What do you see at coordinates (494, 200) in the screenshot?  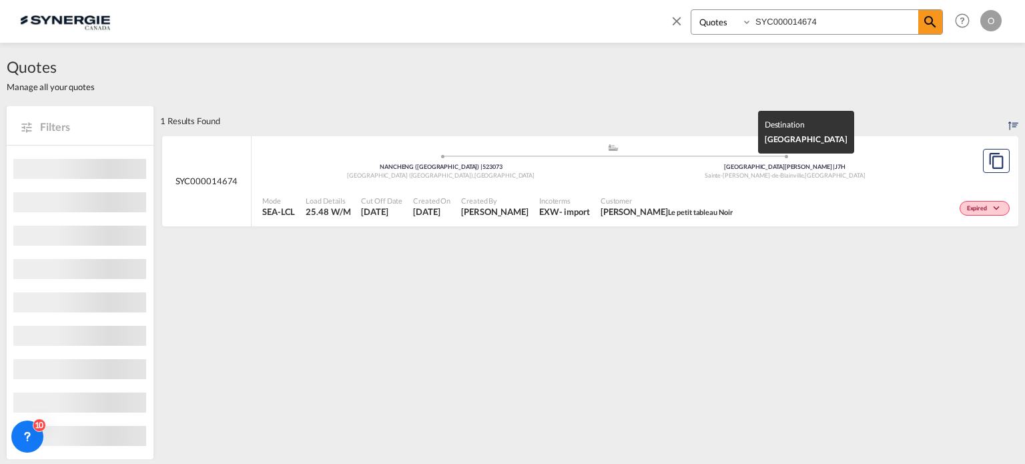 I see `span: Created By` at bounding box center [494, 200].